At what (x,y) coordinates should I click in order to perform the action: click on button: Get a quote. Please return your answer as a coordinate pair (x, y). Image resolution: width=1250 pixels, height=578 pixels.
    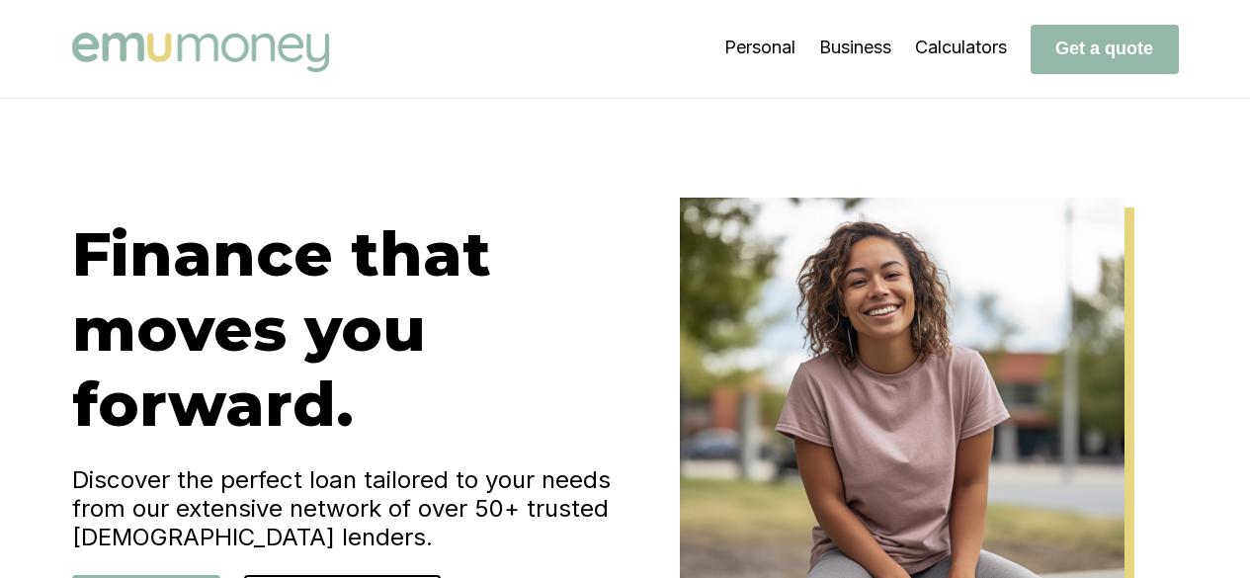
    Looking at the image, I should click on (1105, 49).